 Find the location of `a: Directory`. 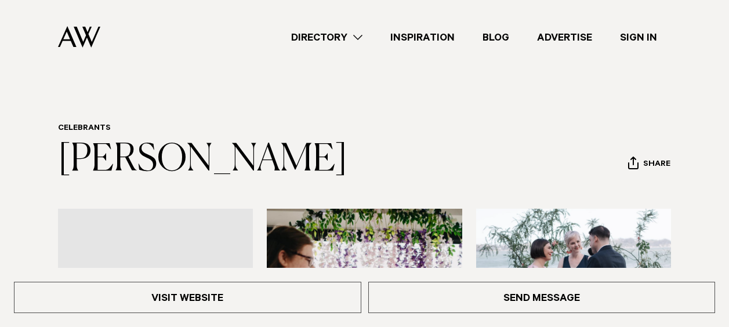

a: Directory is located at coordinates (326, 37).